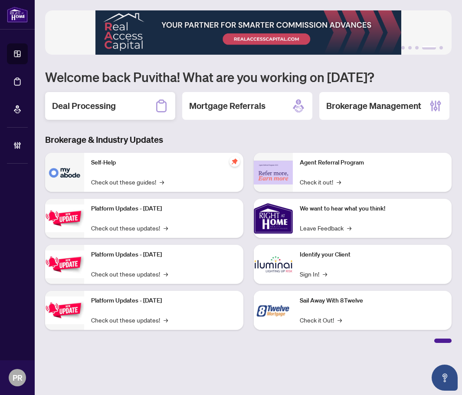 The image size is (462, 395). Describe the element at coordinates (273, 264) in the screenshot. I see `img: Identify your Client` at that location.